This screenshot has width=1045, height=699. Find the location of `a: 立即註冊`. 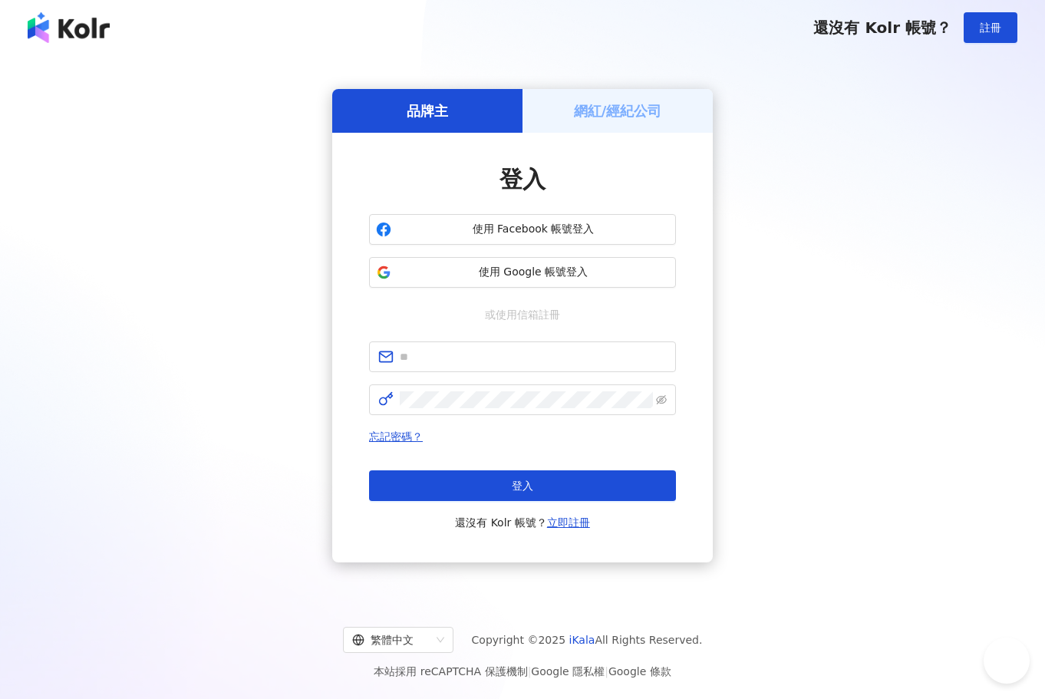

a: 立即註冊 is located at coordinates (569, 523).